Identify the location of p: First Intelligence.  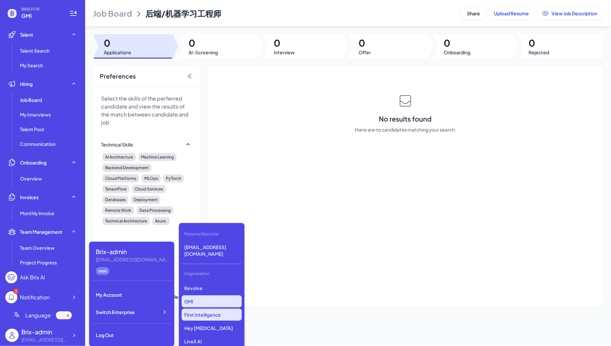
(212, 315).